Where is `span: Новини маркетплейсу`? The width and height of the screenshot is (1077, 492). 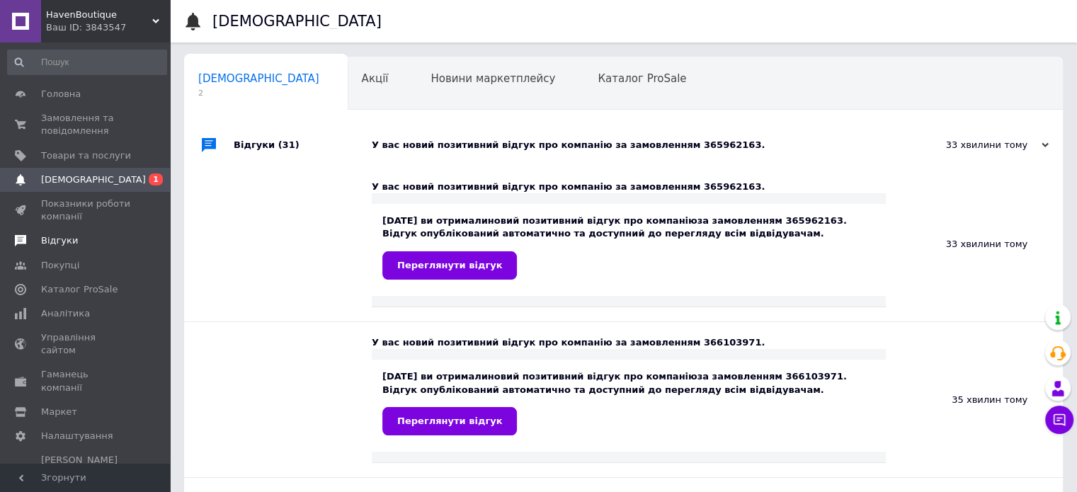
span: Новини маркетплейсу is located at coordinates (493, 79).